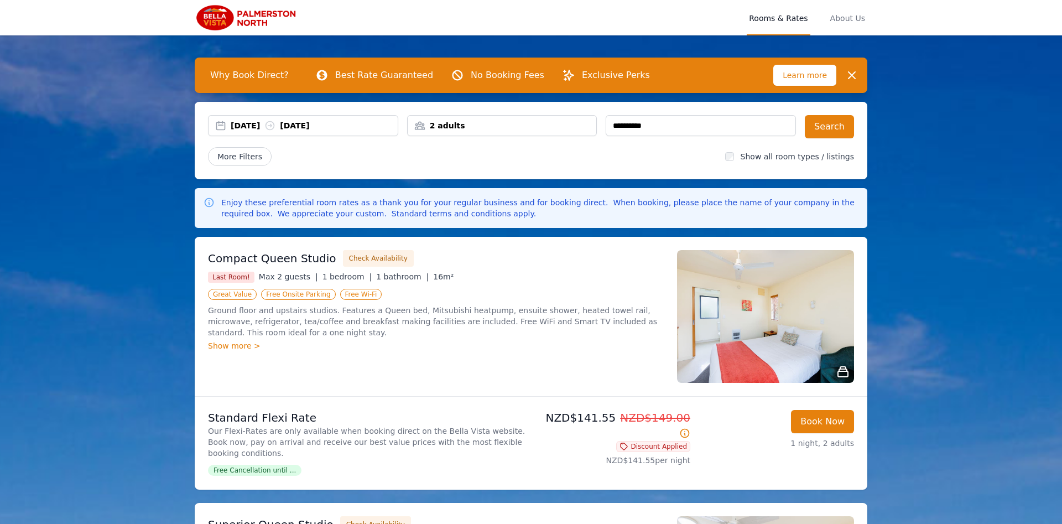 This screenshot has height=524, width=1062. I want to click on p: 1 night, 2 adults, so click(777, 443).